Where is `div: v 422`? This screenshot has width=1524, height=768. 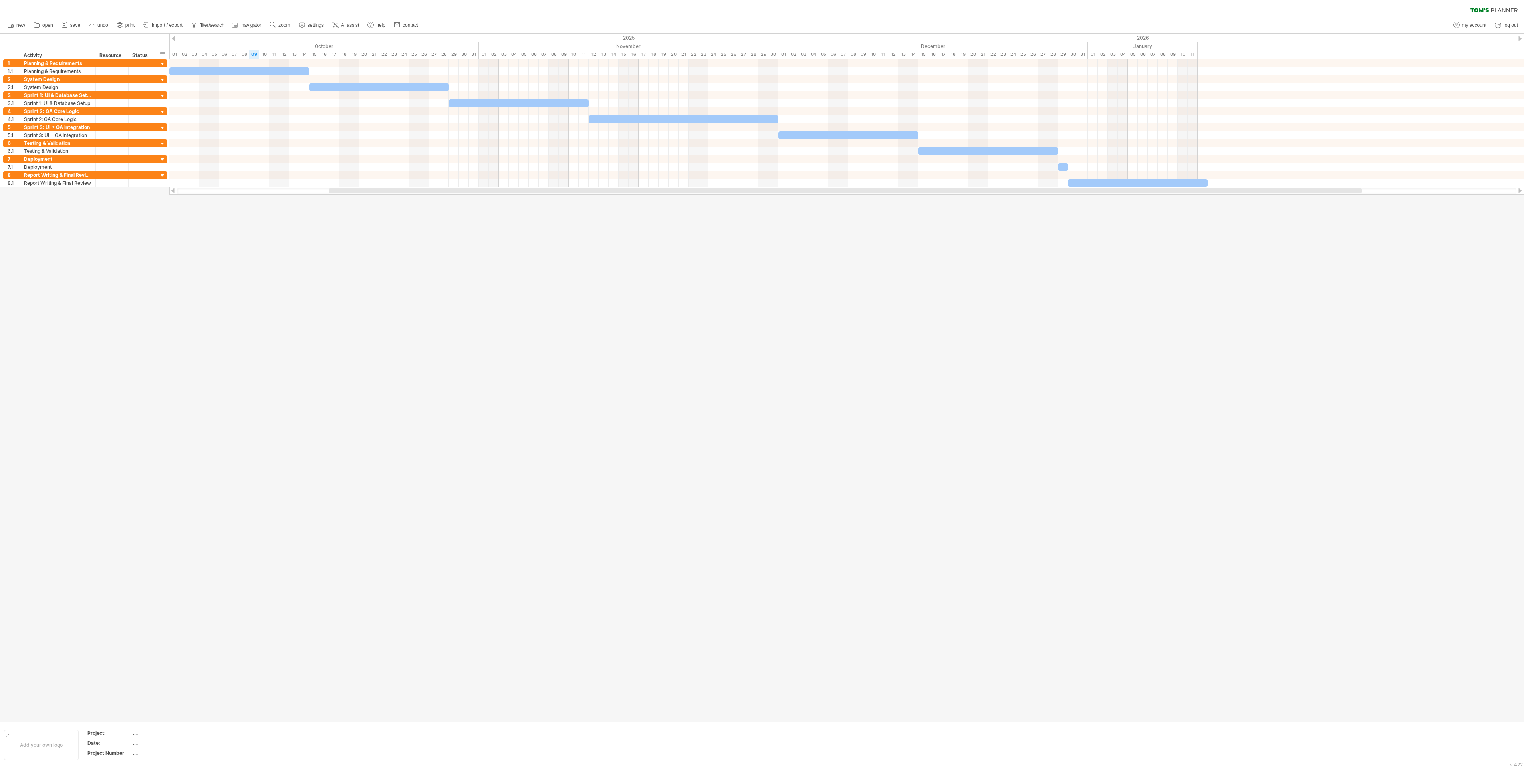 div: v 422 is located at coordinates (1516, 765).